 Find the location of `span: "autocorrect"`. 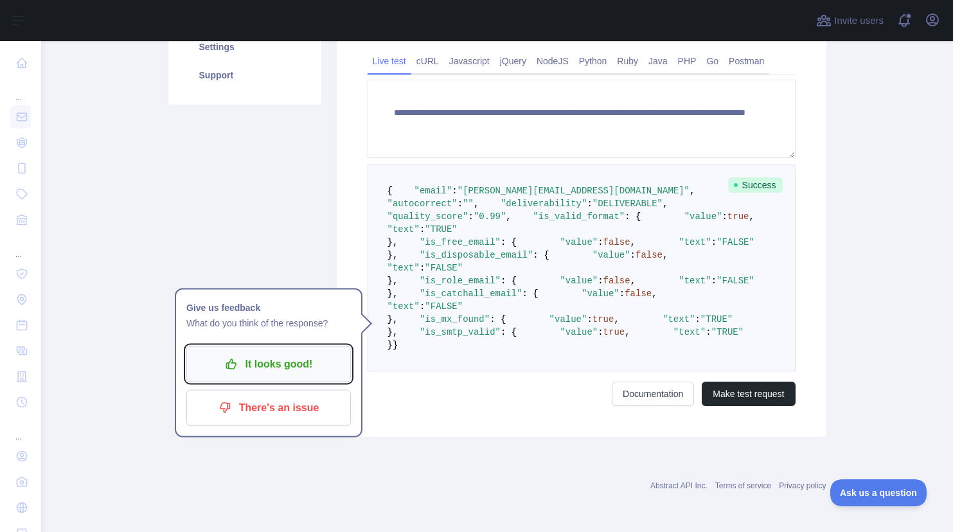

span: "autocorrect" is located at coordinates (422, 204).